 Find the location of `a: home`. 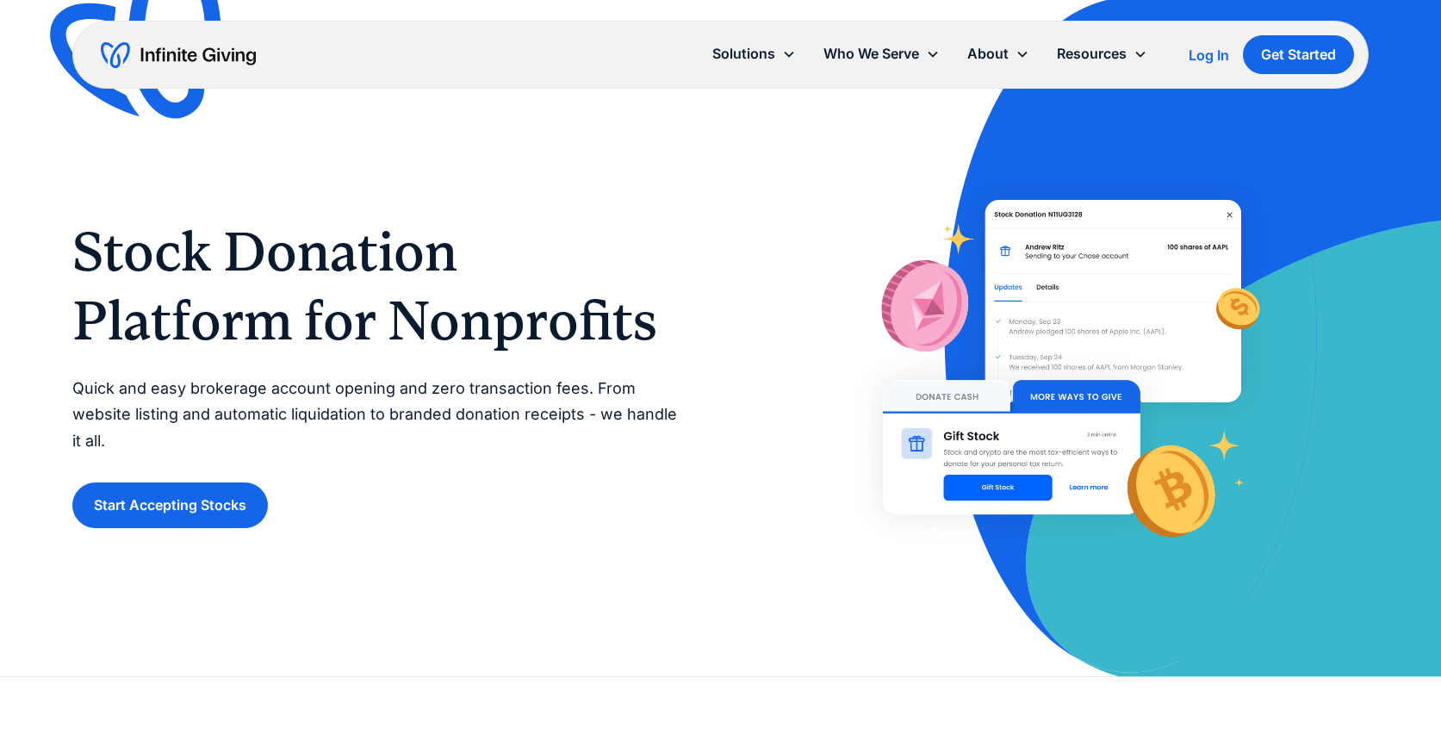

a: home is located at coordinates (178, 55).